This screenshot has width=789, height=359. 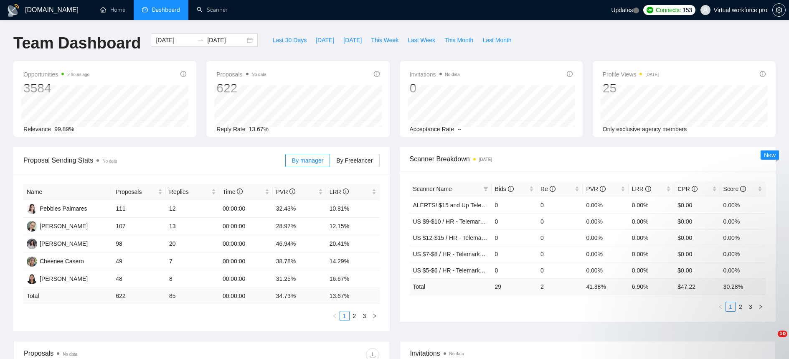 What do you see at coordinates (460, 205) in the screenshot?
I see `a: ALERTS! $15 and Up Telemarketing` at bounding box center [460, 205].